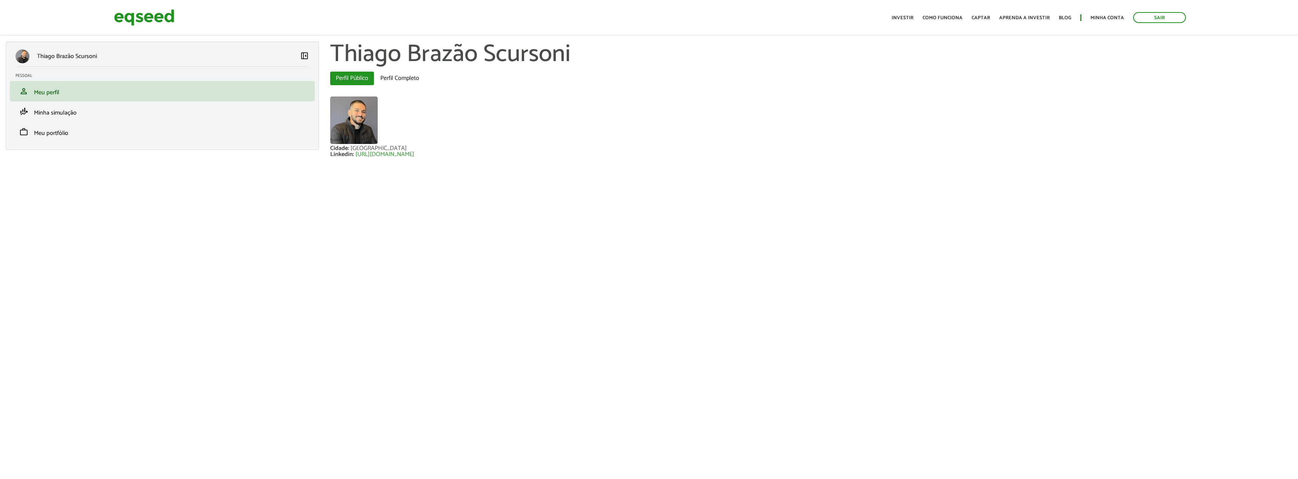 This screenshot has height=479, width=1298. What do you see at coordinates (354, 120) in the screenshot?
I see `a: Ver perfil do usuário.` at bounding box center [354, 120].